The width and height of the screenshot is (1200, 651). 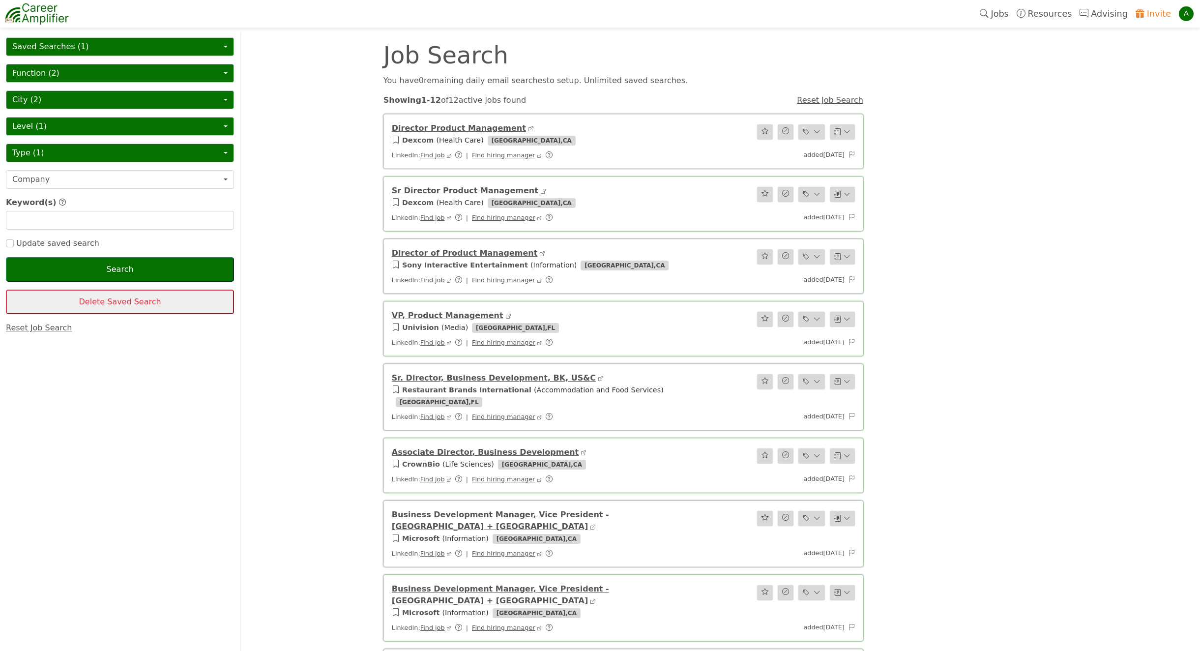 I want to click on span: ( Media ), so click(x=455, y=327).